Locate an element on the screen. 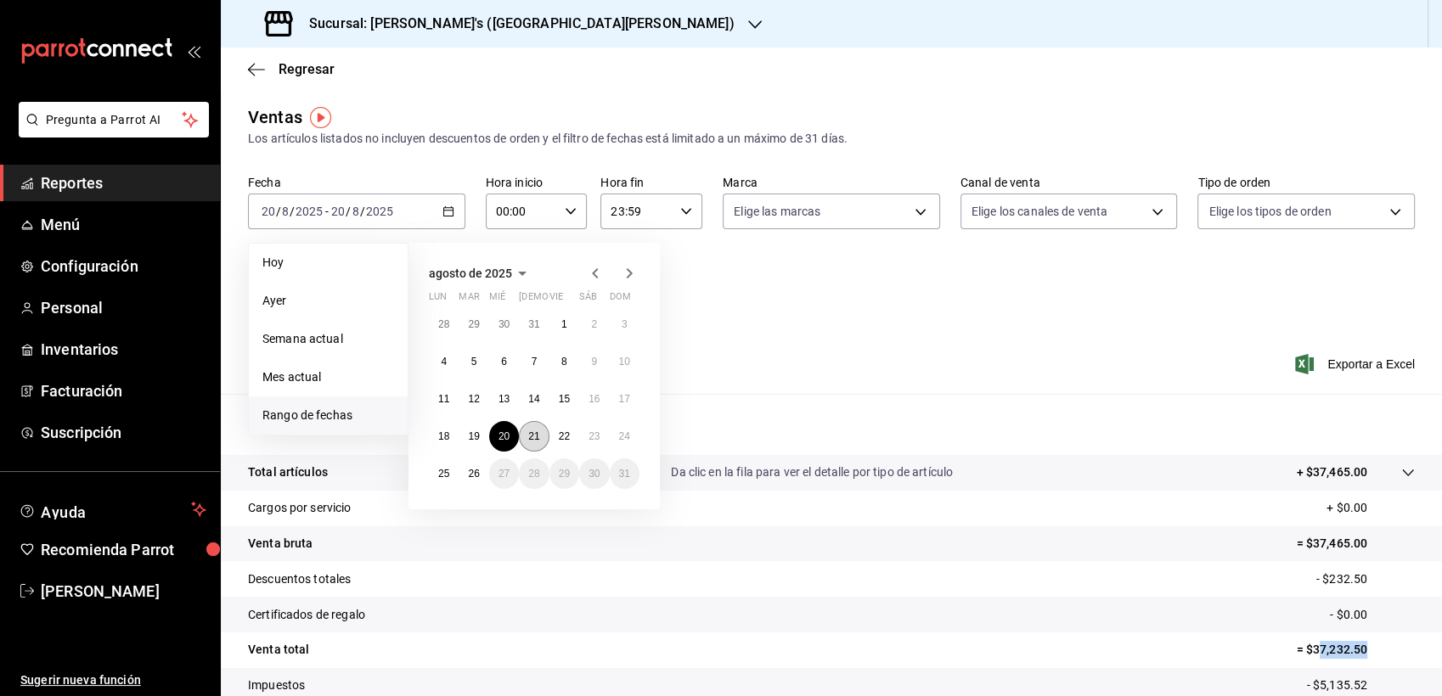 This screenshot has width=1442, height=696. label: Hora fin is located at coordinates (651, 183).